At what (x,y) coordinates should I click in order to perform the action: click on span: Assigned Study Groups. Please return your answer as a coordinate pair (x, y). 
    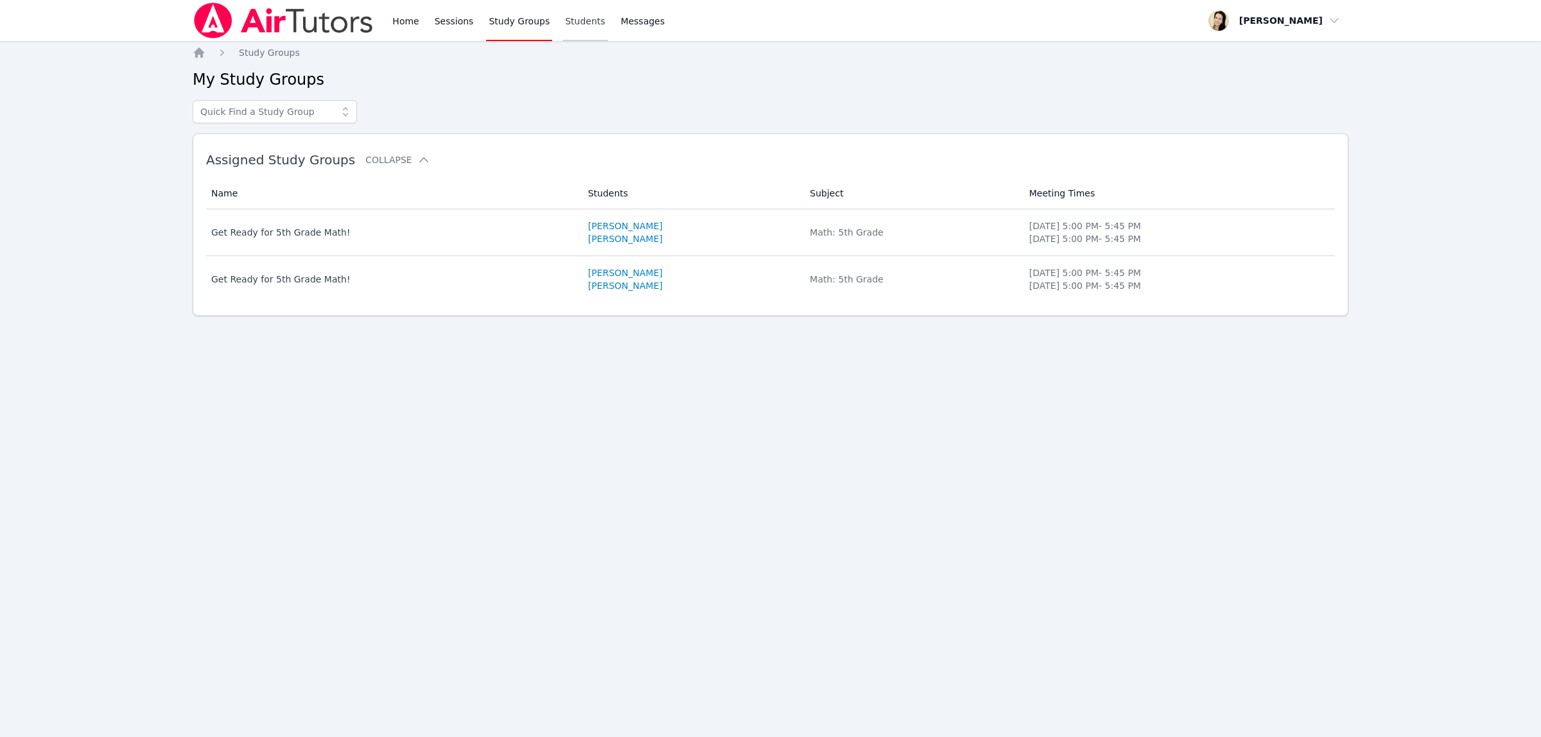
    Looking at the image, I should click on (281, 160).